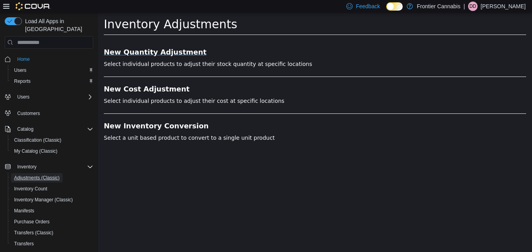 Image resolution: width=532 pixels, height=252 pixels. What do you see at coordinates (473, 6) in the screenshot?
I see `div: Dezirae Delill` at bounding box center [473, 6].